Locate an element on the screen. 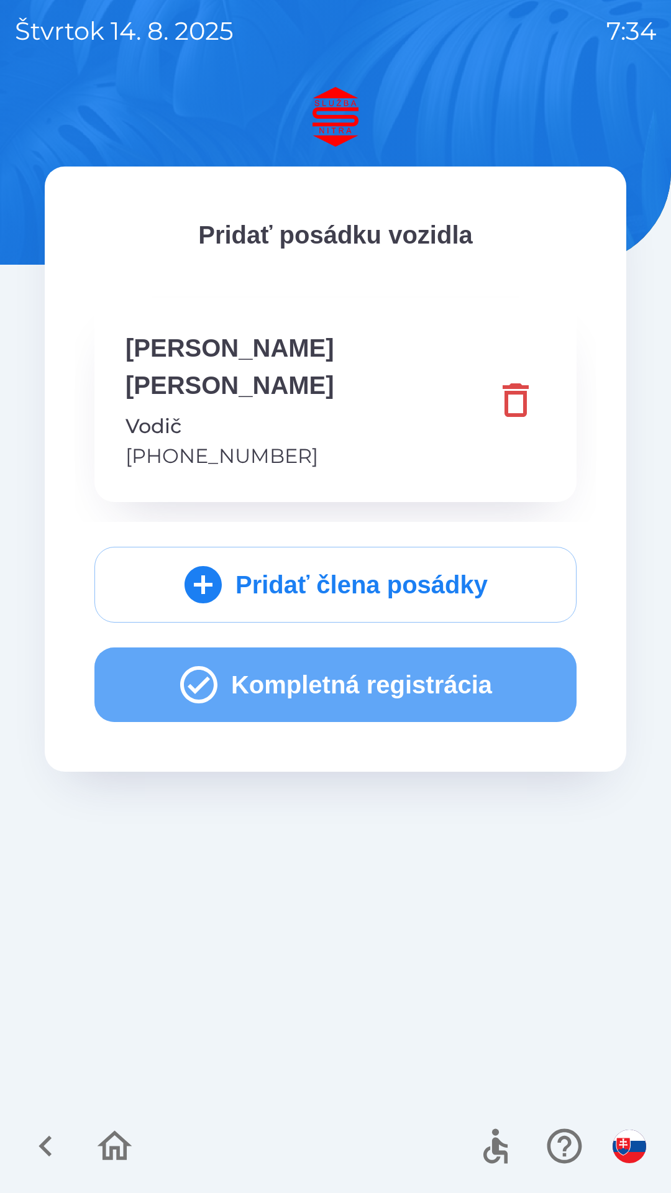  p: Vodič is located at coordinates (306, 426).